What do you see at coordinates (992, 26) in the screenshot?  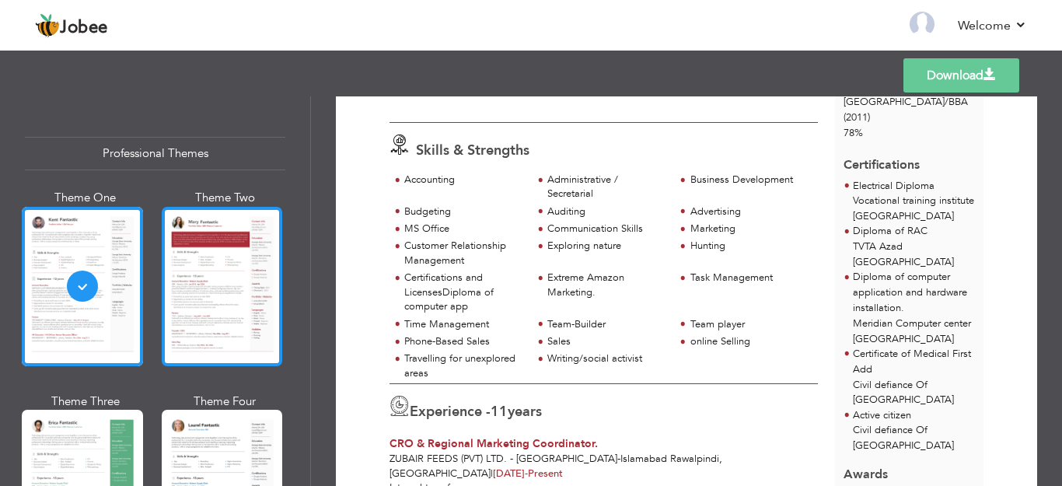 I see `a: Welcome` at bounding box center [992, 26].